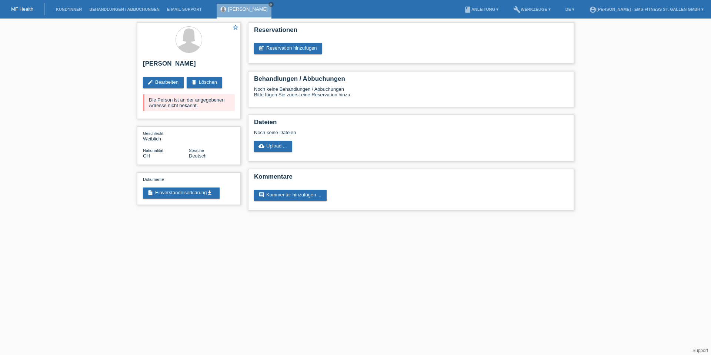  What do you see at coordinates (194, 82) in the screenshot?
I see `i: delete` at bounding box center [194, 82].